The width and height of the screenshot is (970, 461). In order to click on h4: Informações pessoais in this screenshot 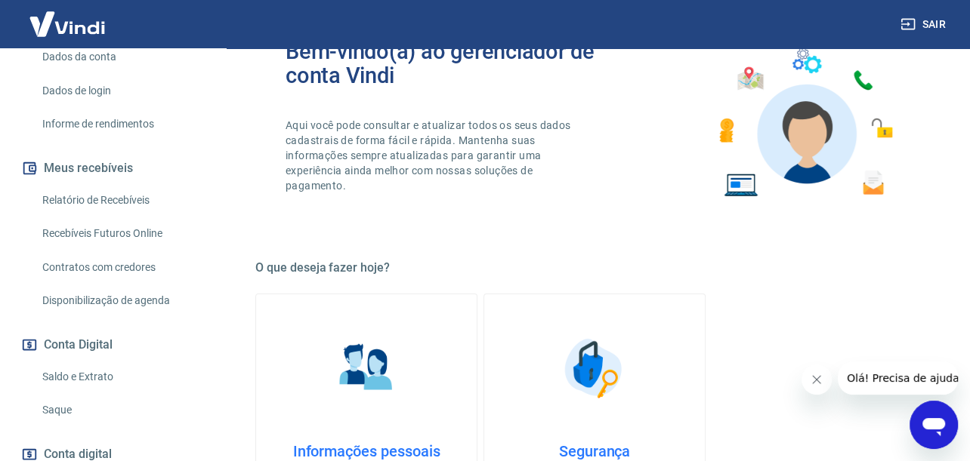, I will do `click(366, 452)`.